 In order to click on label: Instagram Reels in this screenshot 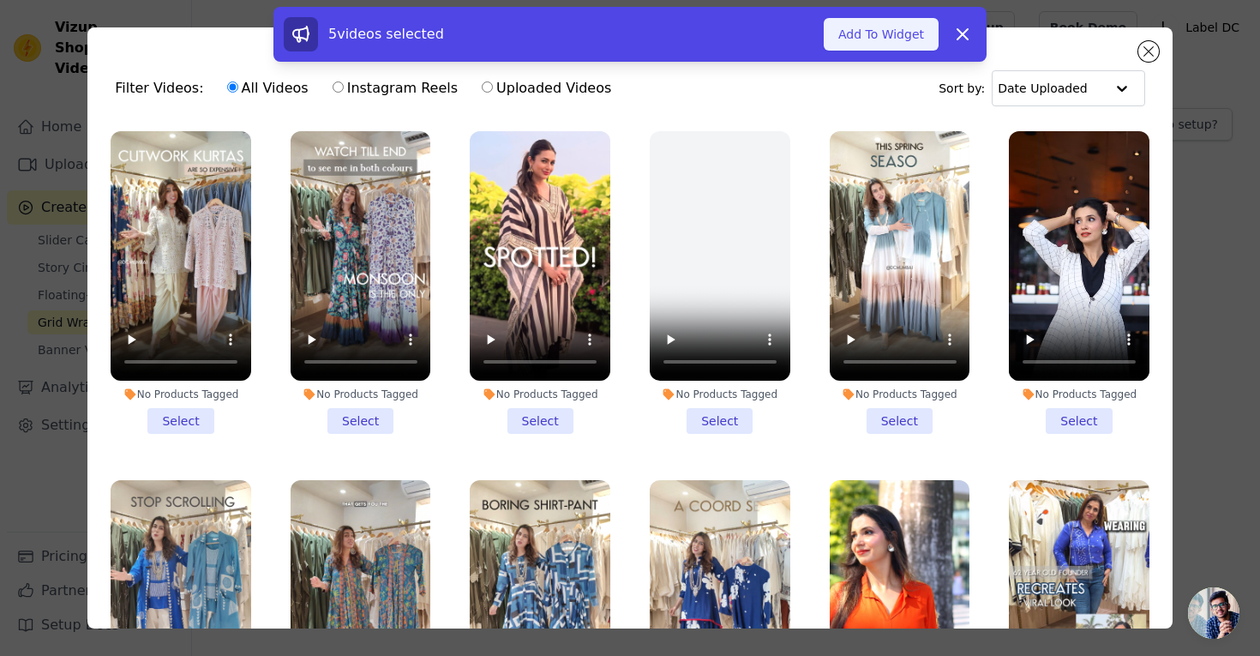, I will do `click(395, 88)`.